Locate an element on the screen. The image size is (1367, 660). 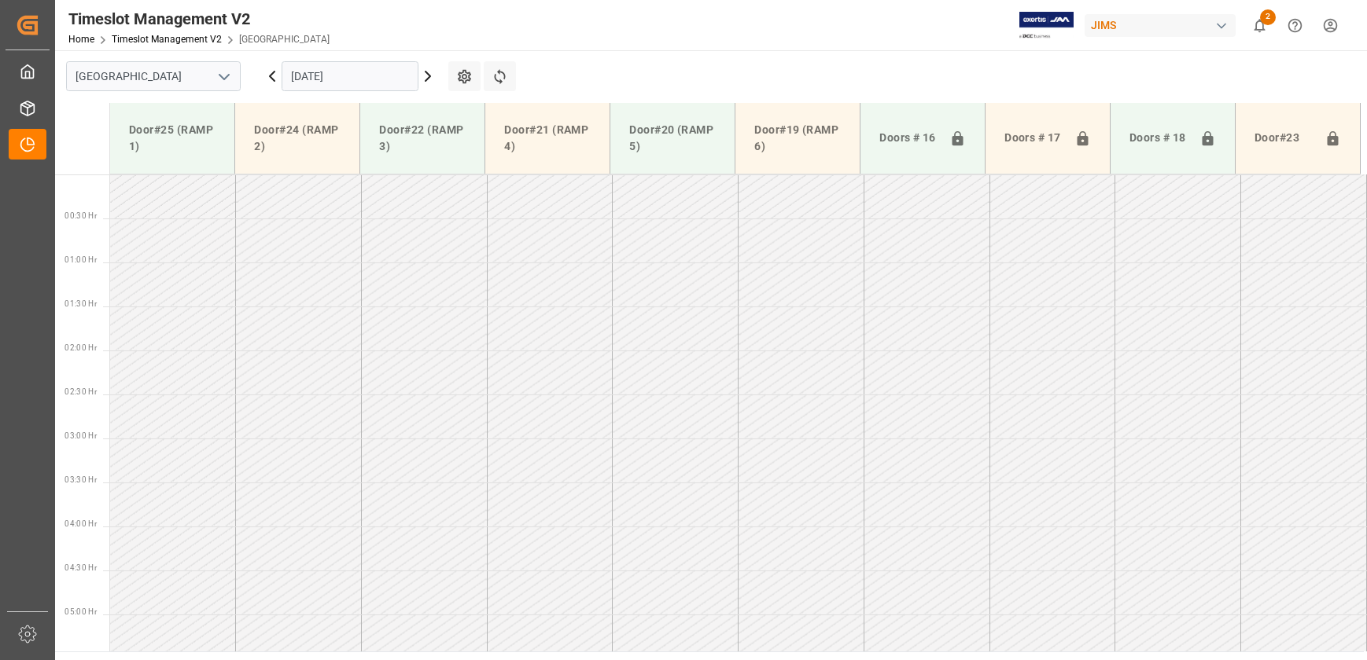
div: Door#23 is located at coordinates (1282, 138).